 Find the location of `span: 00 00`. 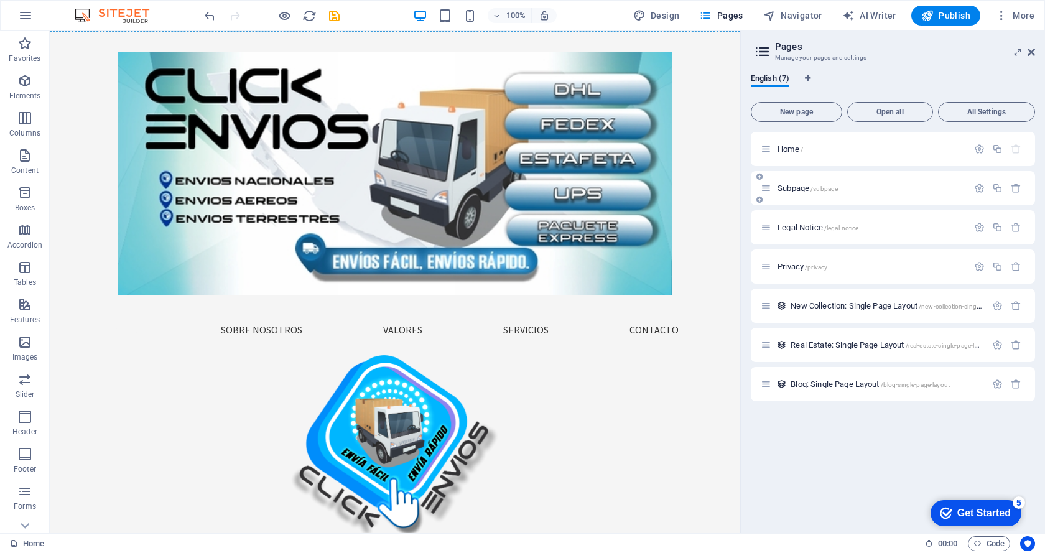

span: 00 00 is located at coordinates (948, 544).